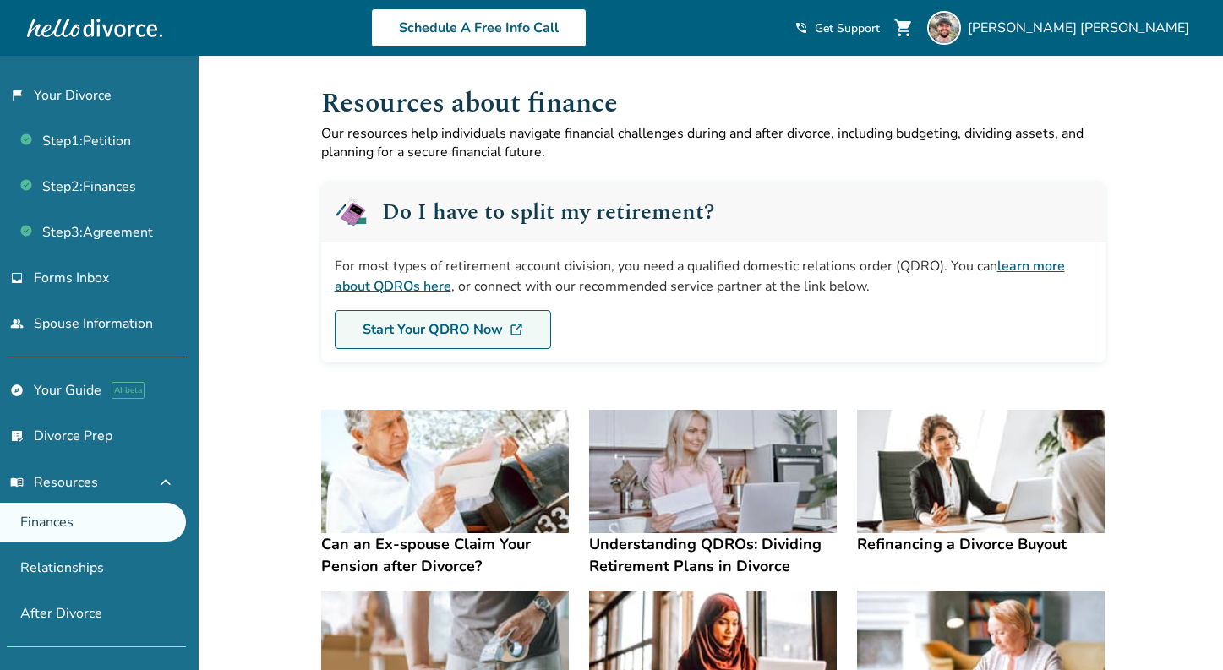  What do you see at coordinates (1181, 630) in the screenshot?
I see `div: Chat Widget` at bounding box center [1181, 630].